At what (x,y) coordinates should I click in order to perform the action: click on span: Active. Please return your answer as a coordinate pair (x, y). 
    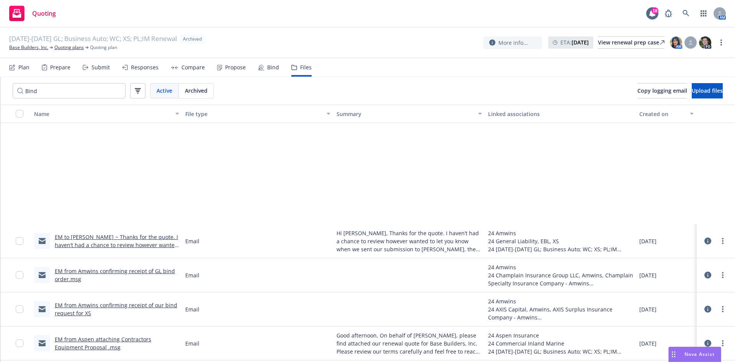
    Looking at the image, I should click on (164, 90).